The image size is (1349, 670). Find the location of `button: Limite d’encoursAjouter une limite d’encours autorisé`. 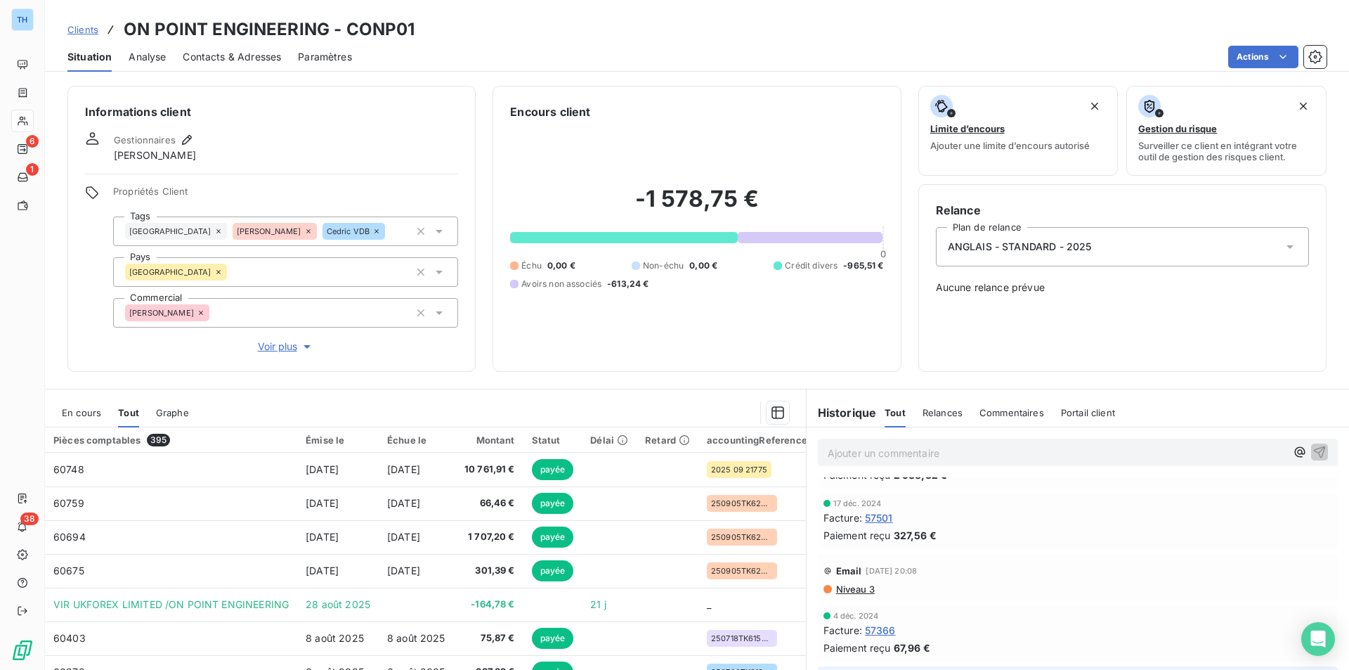

button: Limite d’encoursAjouter une limite d’encours autorisé is located at coordinates (1018, 131).